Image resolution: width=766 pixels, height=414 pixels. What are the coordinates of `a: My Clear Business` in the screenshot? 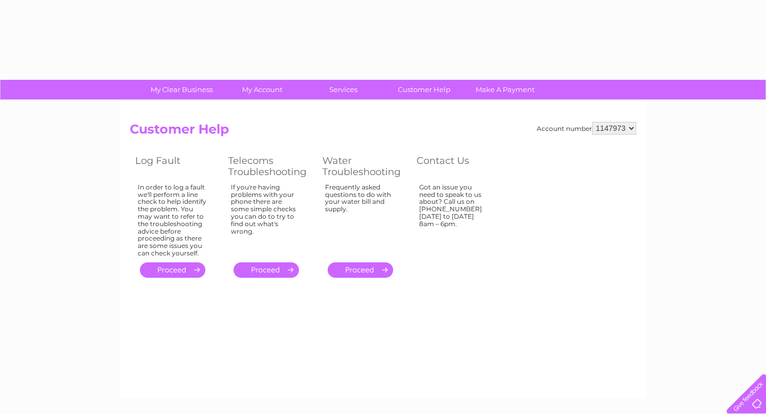 It's located at (181, 89).